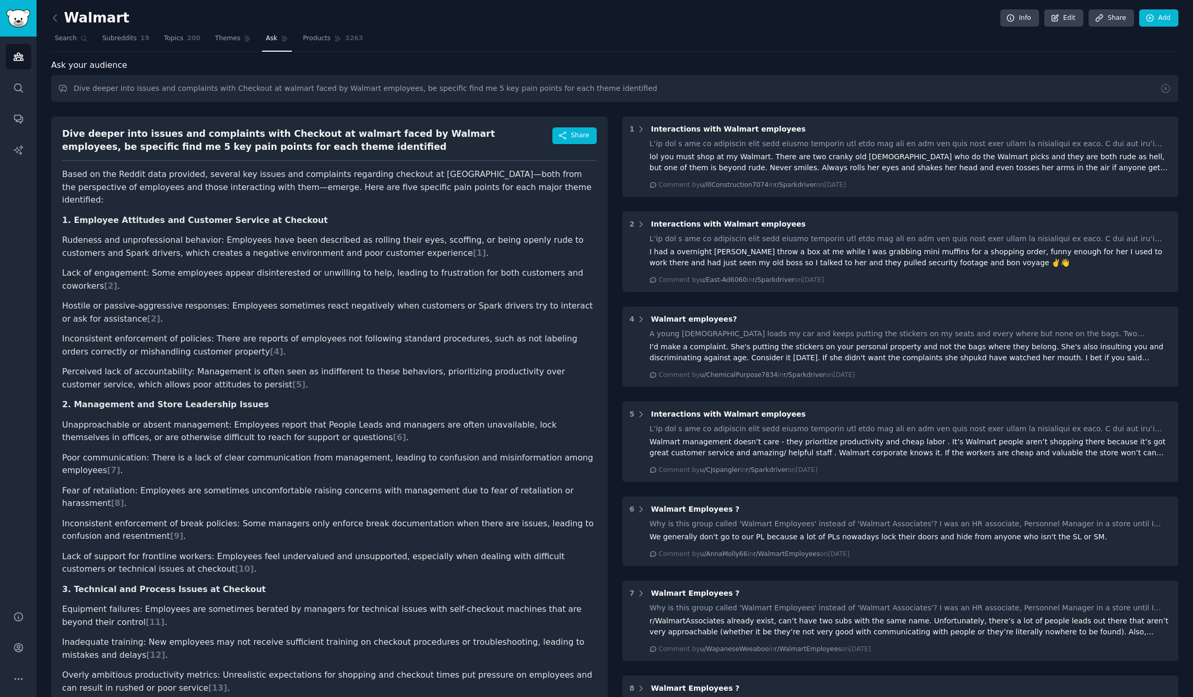 This screenshot has width=1193, height=697. What do you see at coordinates (632, 319) in the screenshot?
I see `div: 4` at bounding box center [632, 319].